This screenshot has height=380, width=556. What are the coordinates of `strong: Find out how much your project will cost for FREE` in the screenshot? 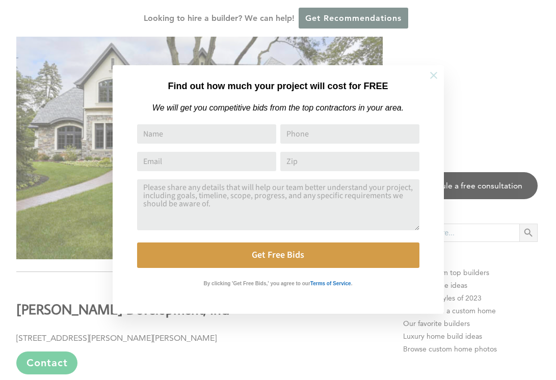 It's located at (278, 86).